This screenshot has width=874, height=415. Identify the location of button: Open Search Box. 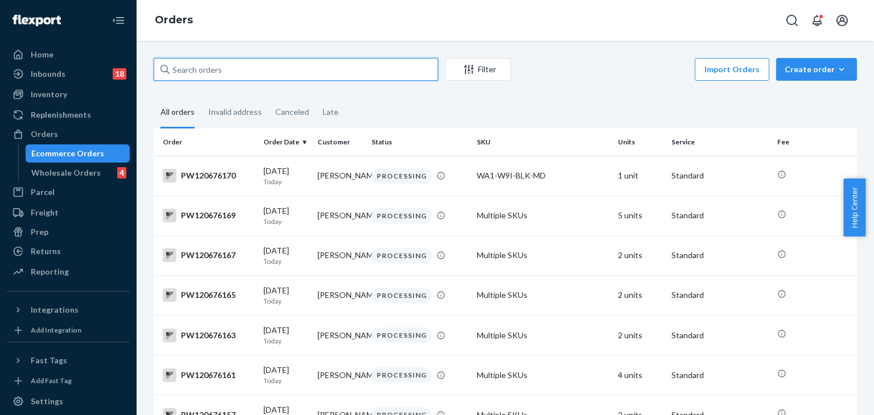
(792, 20).